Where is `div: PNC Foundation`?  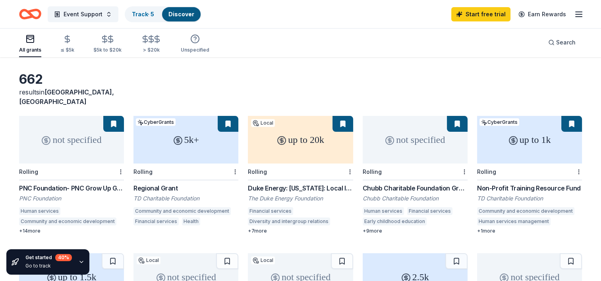
div: PNC Foundation is located at coordinates (71, 199).